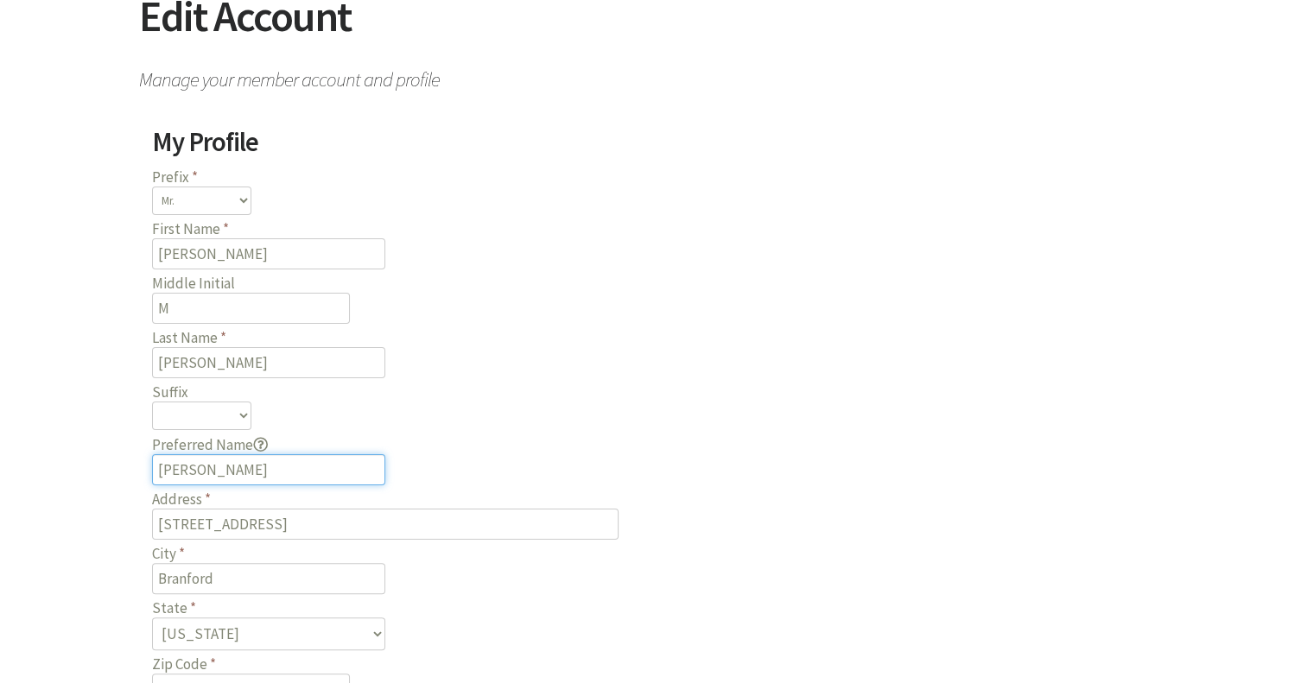  What do you see at coordinates (485, 177) in the screenshot?
I see `label: Prefix` at bounding box center [485, 177].